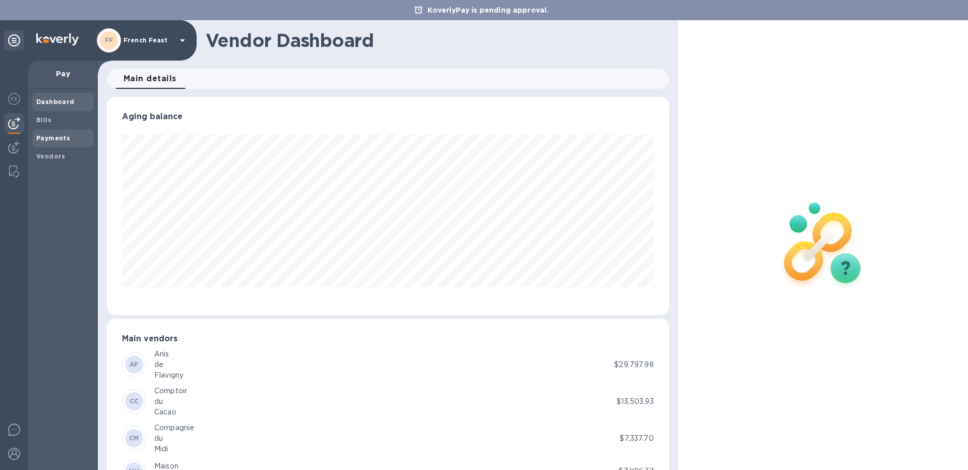 Image resolution: width=968 pixels, height=470 pixels. Describe the element at coordinates (57, 39) in the screenshot. I see `img: Logo` at that location.